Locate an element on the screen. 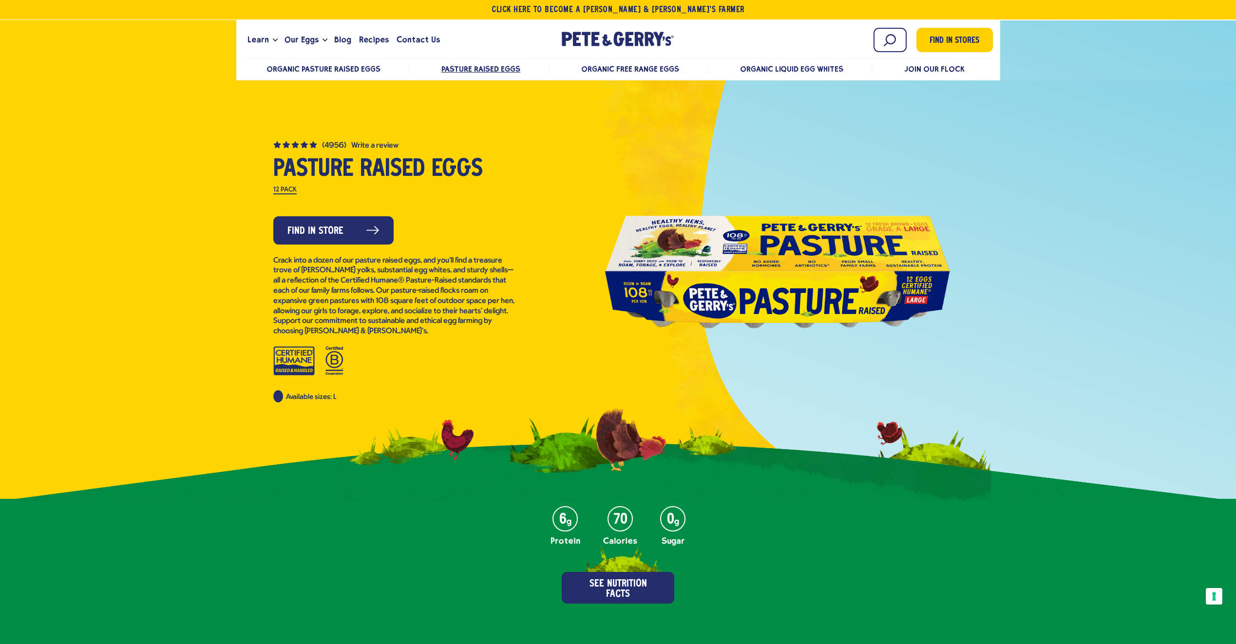 This screenshot has width=1236, height=644. a: Our Eggs is located at coordinates (302, 40).